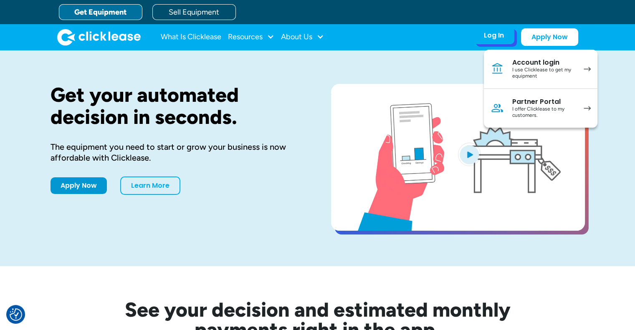 The image size is (635, 330). What do you see at coordinates (469, 155) in the screenshot?
I see `img: Blue play button logo on a light blue circular background` at bounding box center [469, 155].